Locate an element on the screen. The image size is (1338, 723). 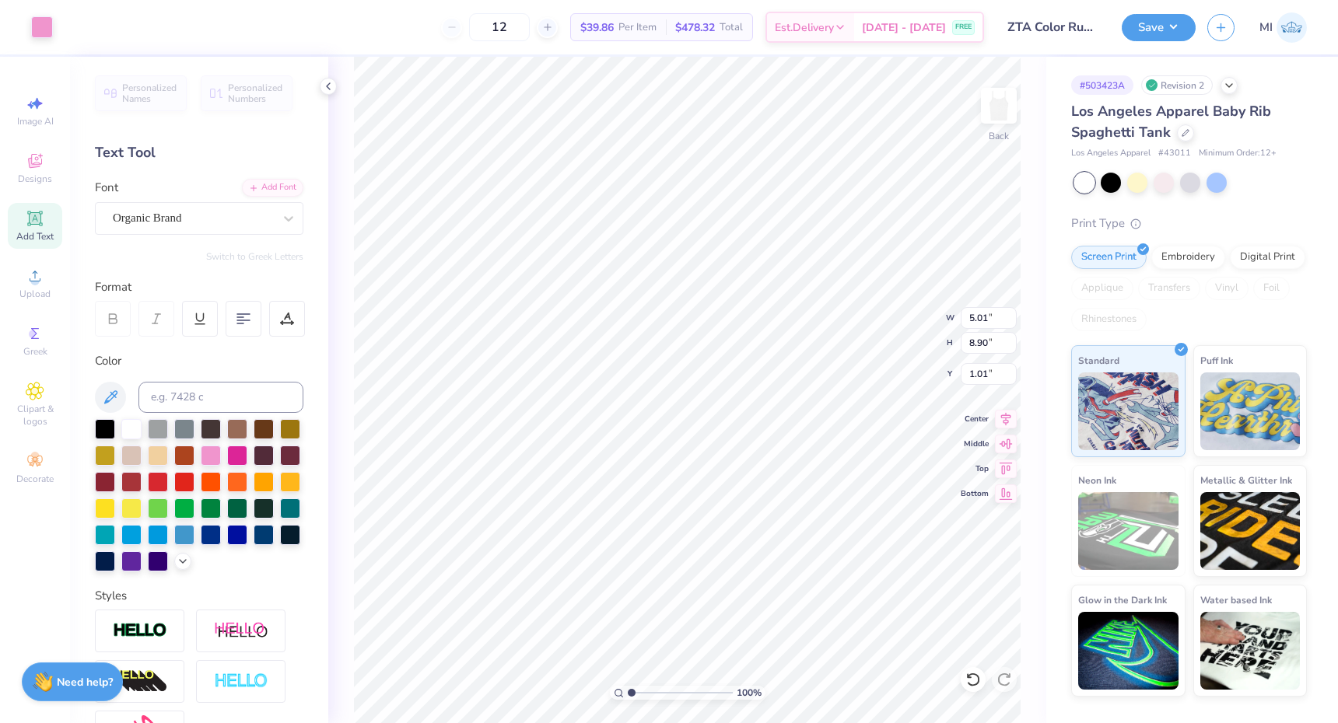
span: Bottom is located at coordinates (975, 494).